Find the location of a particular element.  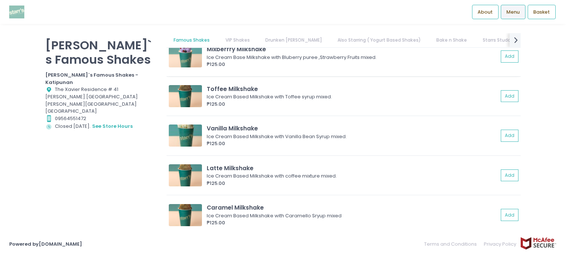

a: Bake n Shake is located at coordinates (452, 40).